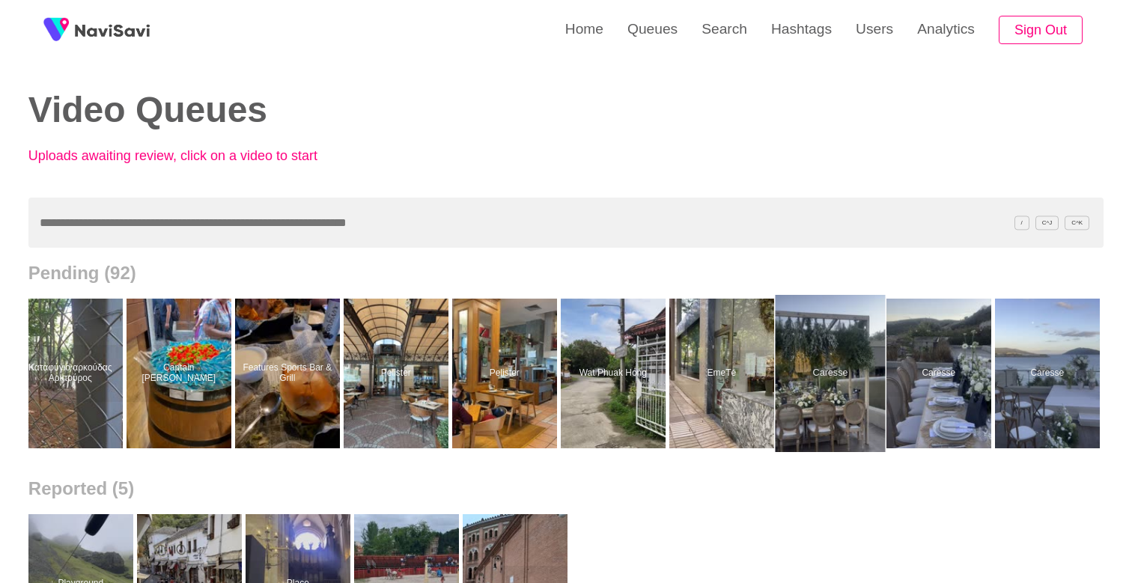  Describe the element at coordinates (1077, 222) in the screenshot. I see `span: C^K` at that location.